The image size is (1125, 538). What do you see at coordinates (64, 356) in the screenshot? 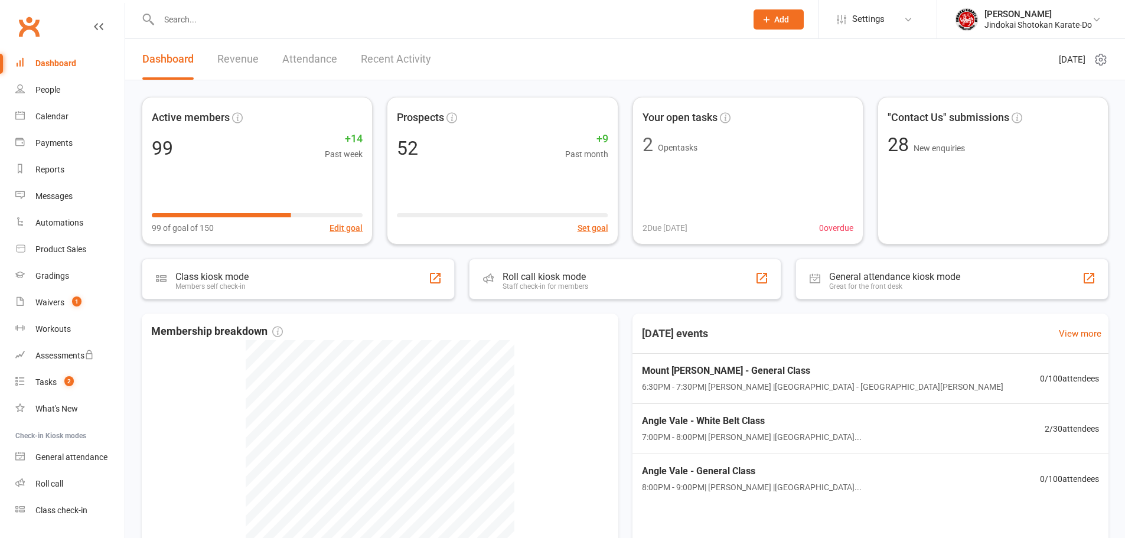
I see `div: Assessments` at bounding box center [64, 356].